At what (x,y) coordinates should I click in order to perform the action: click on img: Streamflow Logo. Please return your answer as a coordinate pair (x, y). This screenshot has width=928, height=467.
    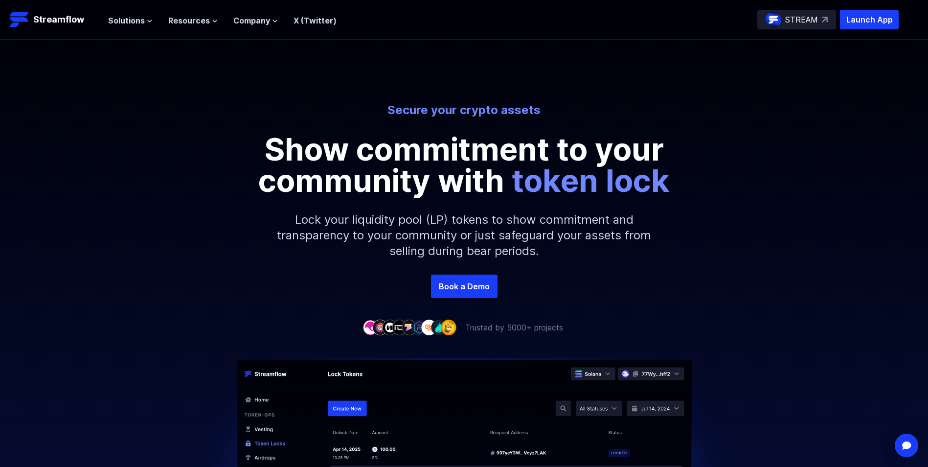
    Looking at the image, I should click on (20, 20).